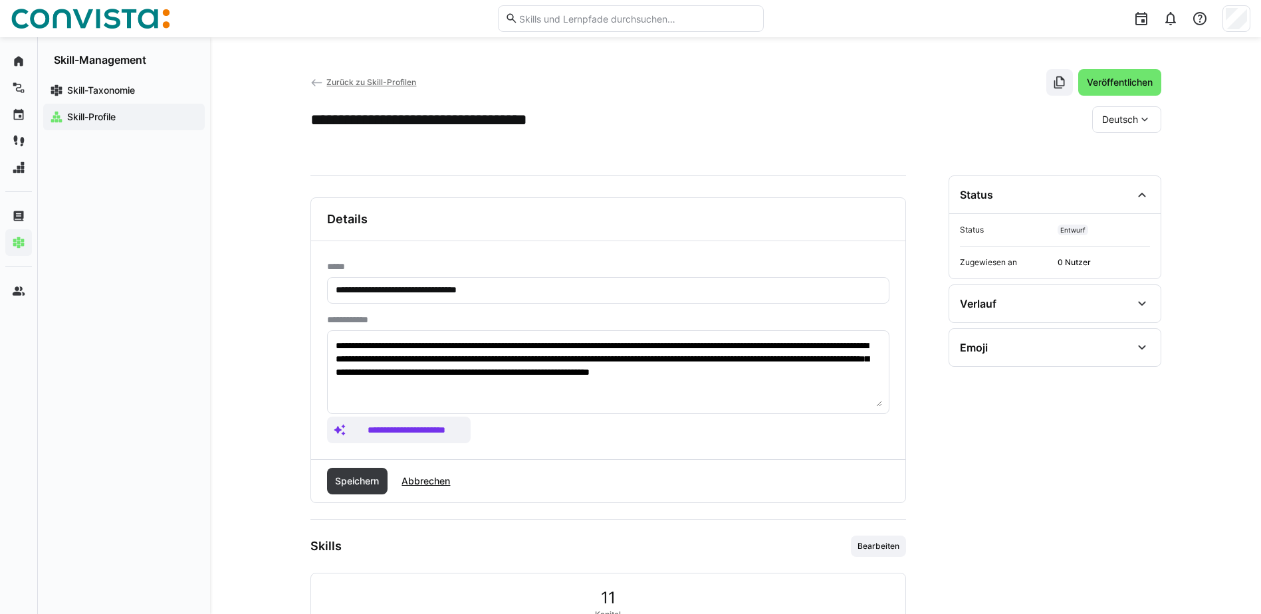 The width and height of the screenshot is (1261, 614). Describe the element at coordinates (425, 481) in the screenshot. I see `span: Abbrechen` at that location.